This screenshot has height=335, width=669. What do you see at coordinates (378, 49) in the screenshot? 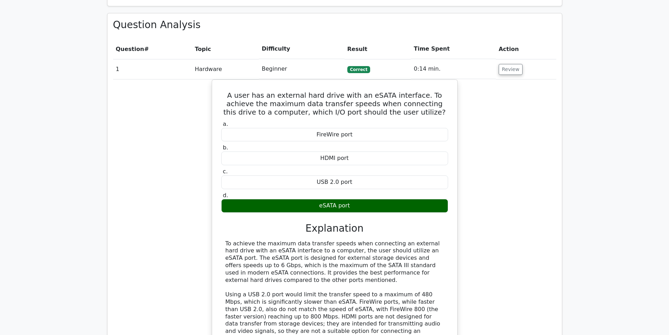
I see `th: Result` at bounding box center [378, 49].